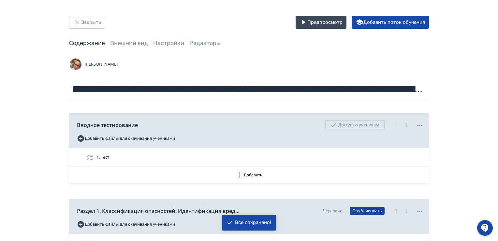 This screenshot has width=498, height=241. I want to click on button: Добавить, so click(249, 175).